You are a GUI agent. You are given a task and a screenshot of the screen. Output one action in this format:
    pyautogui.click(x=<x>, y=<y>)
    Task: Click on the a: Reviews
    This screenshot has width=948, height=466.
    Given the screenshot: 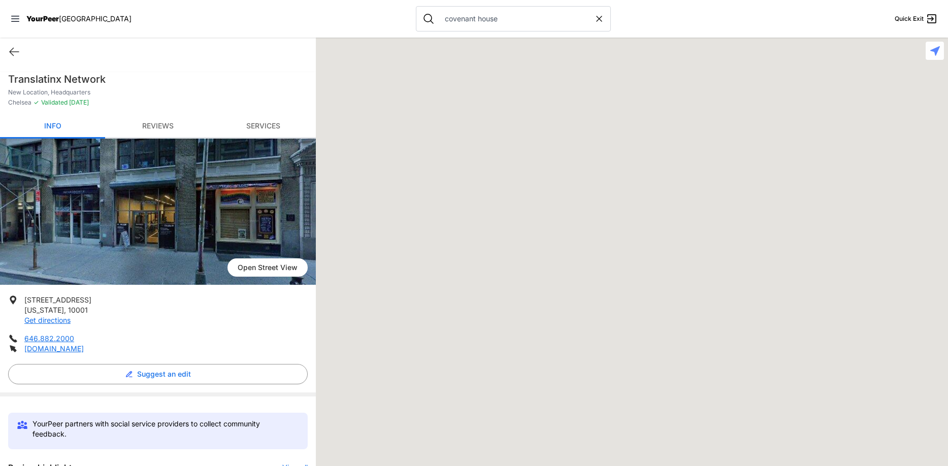 What is the action you would take?
    pyautogui.click(x=157, y=126)
    